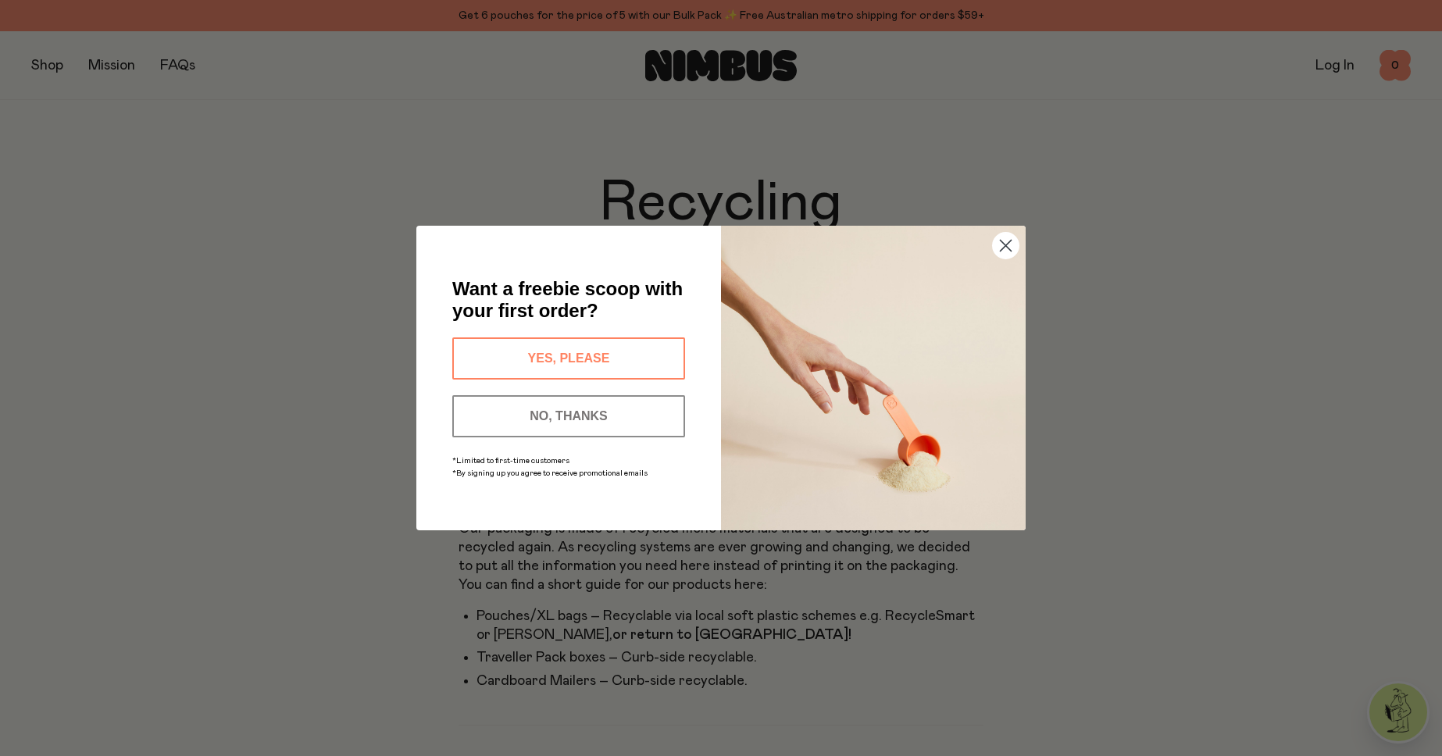 The image size is (1442, 756). Describe the element at coordinates (550, 473) in the screenshot. I see `span: *By signing up you agree to receive promotional emails` at that location.